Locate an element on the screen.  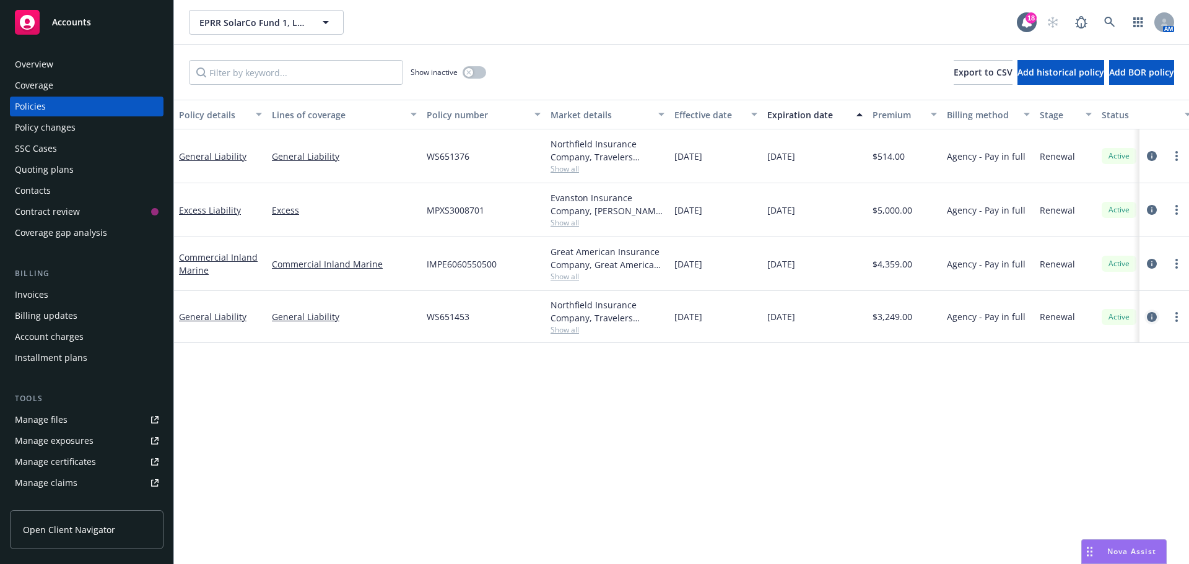
a: Excess Liability is located at coordinates (210, 210).